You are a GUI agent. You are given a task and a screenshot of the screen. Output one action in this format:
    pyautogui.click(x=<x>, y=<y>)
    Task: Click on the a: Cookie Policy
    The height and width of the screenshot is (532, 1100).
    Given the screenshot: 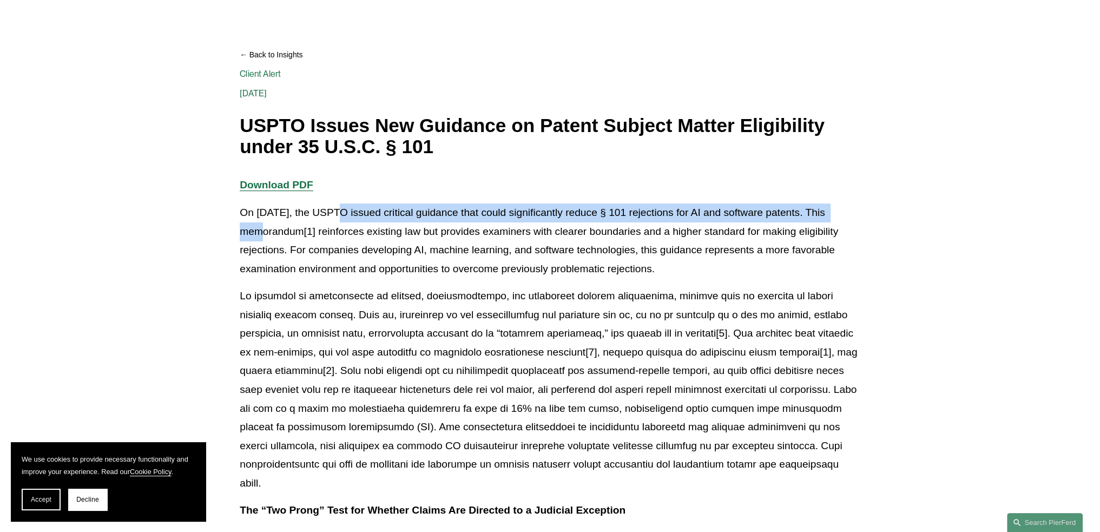 What is the action you would take?
    pyautogui.click(x=150, y=471)
    